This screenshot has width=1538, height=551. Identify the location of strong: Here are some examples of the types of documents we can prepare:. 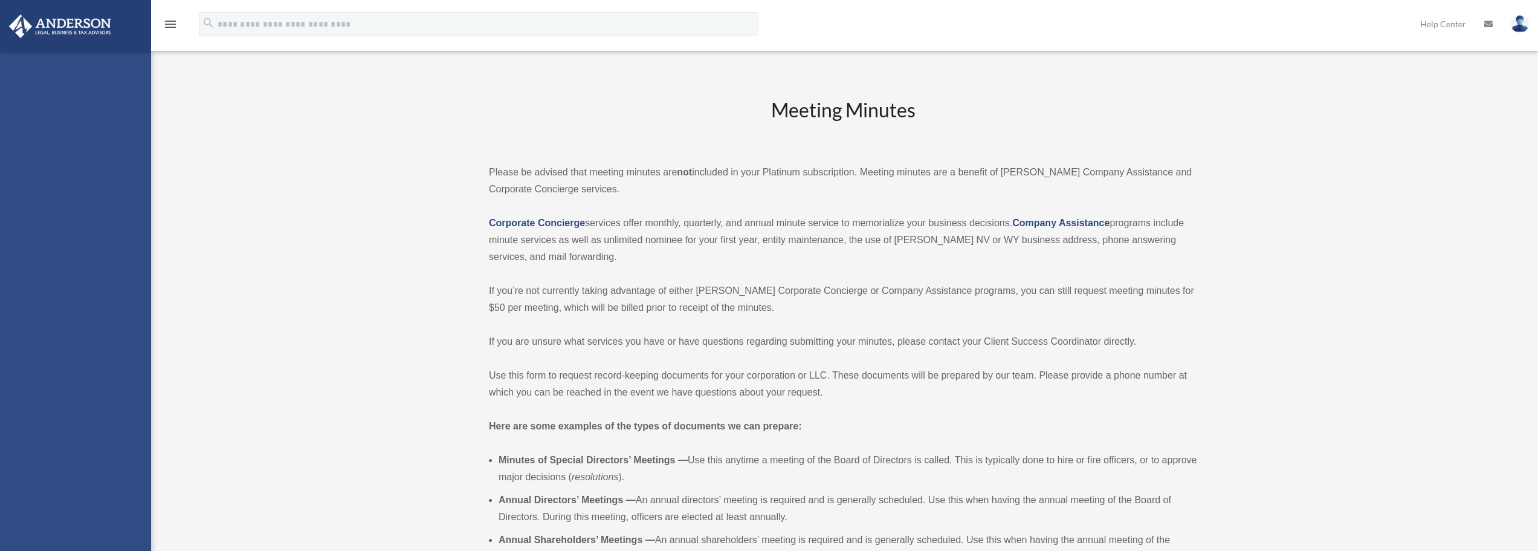
(645, 425).